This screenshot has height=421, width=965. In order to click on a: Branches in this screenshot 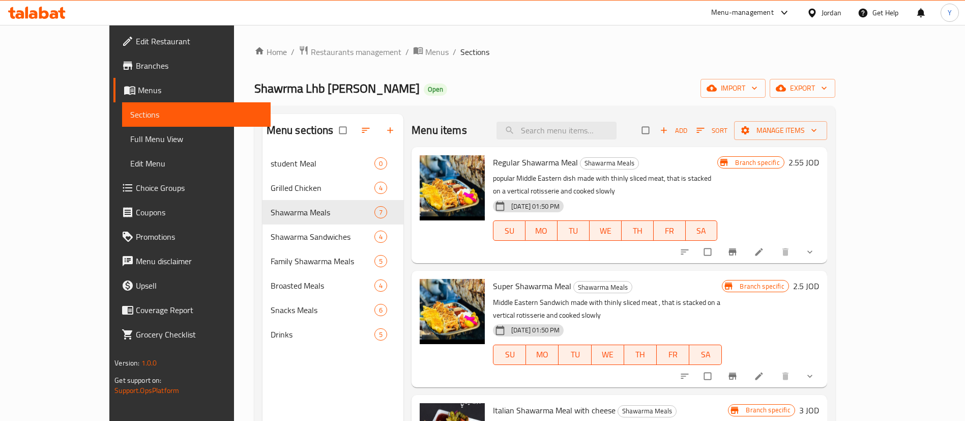, I will do `click(192, 66)`.